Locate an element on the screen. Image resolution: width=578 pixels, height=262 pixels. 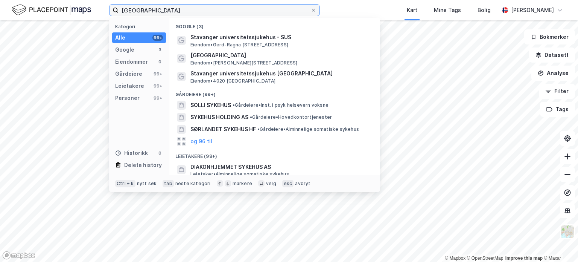
span: SØRLANDET SYKEHUS HF is located at coordinates (223, 129).